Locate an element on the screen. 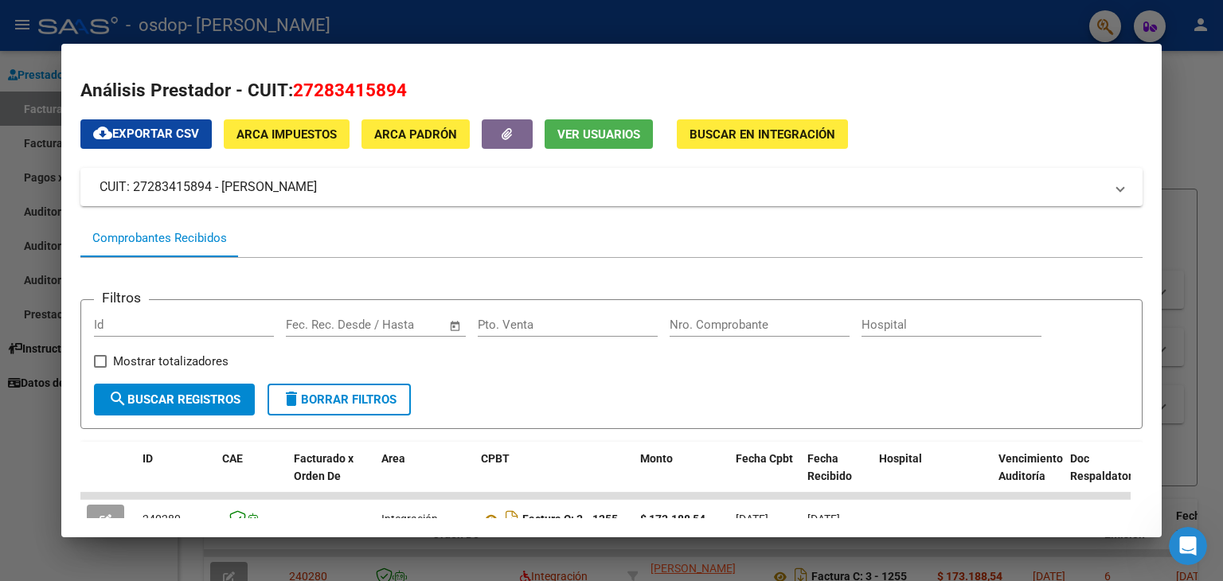 The image size is (1223, 581). mat-icon: search is located at coordinates (118, 399).